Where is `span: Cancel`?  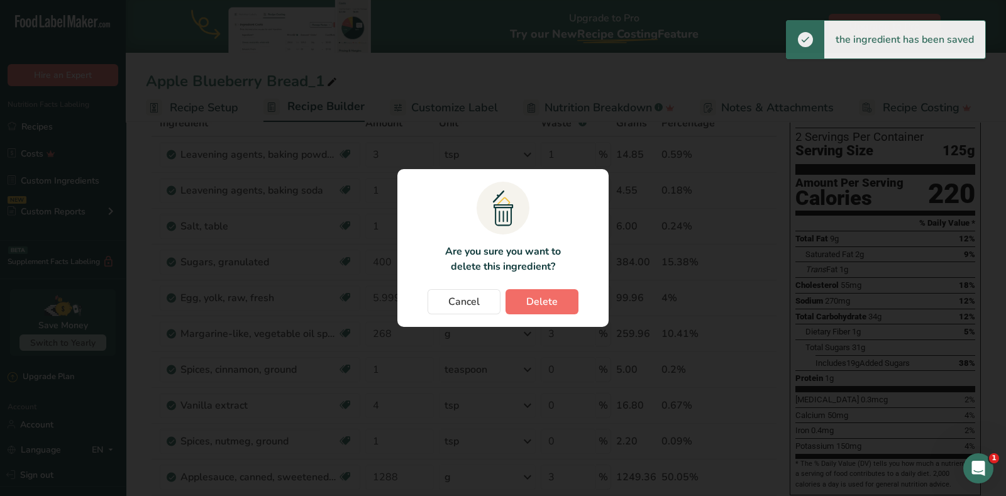
span: Cancel is located at coordinates (464, 302).